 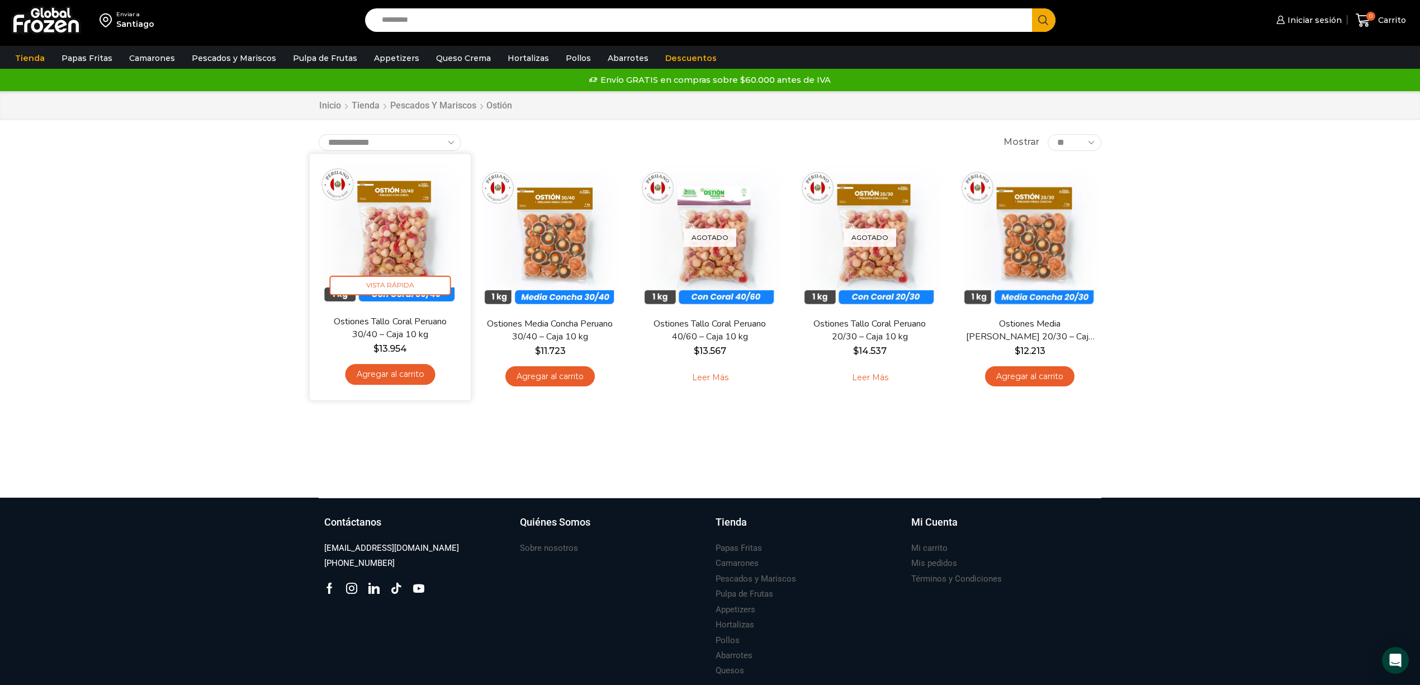 I want to click on a: Contáctanos, so click(x=416, y=528).